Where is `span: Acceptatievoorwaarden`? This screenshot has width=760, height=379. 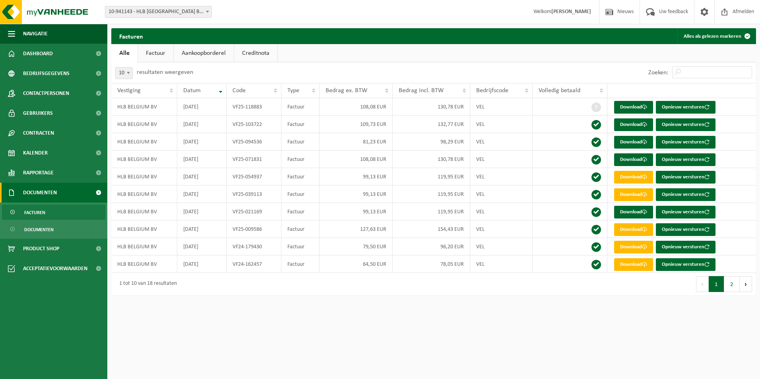 span: Acceptatievoorwaarden is located at coordinates (55, 269).